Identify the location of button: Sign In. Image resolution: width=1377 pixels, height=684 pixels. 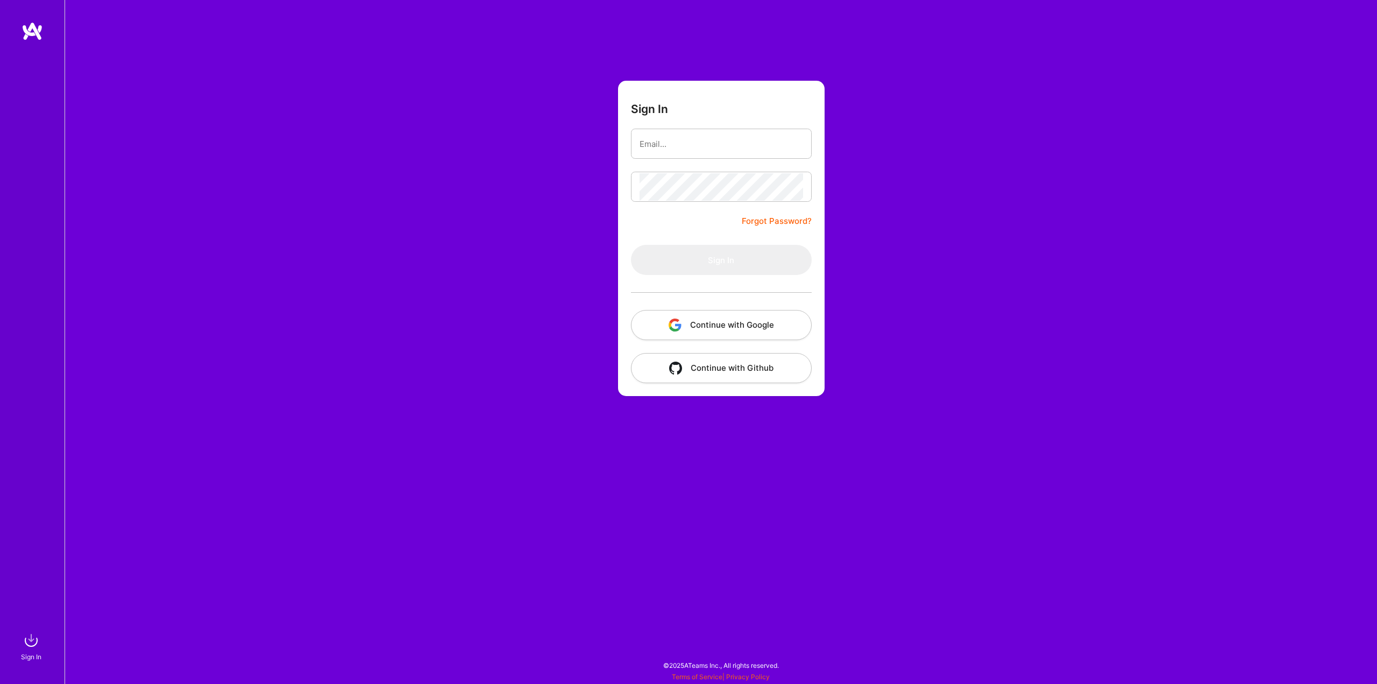
(721, 260).